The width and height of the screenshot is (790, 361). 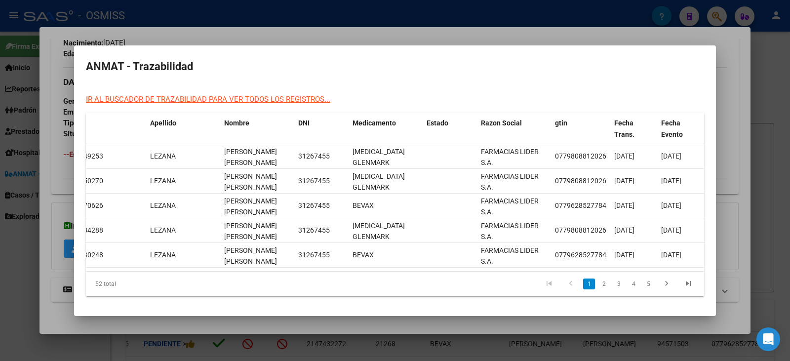 I want to click on a: go to first page, so click(x=549, y=284).